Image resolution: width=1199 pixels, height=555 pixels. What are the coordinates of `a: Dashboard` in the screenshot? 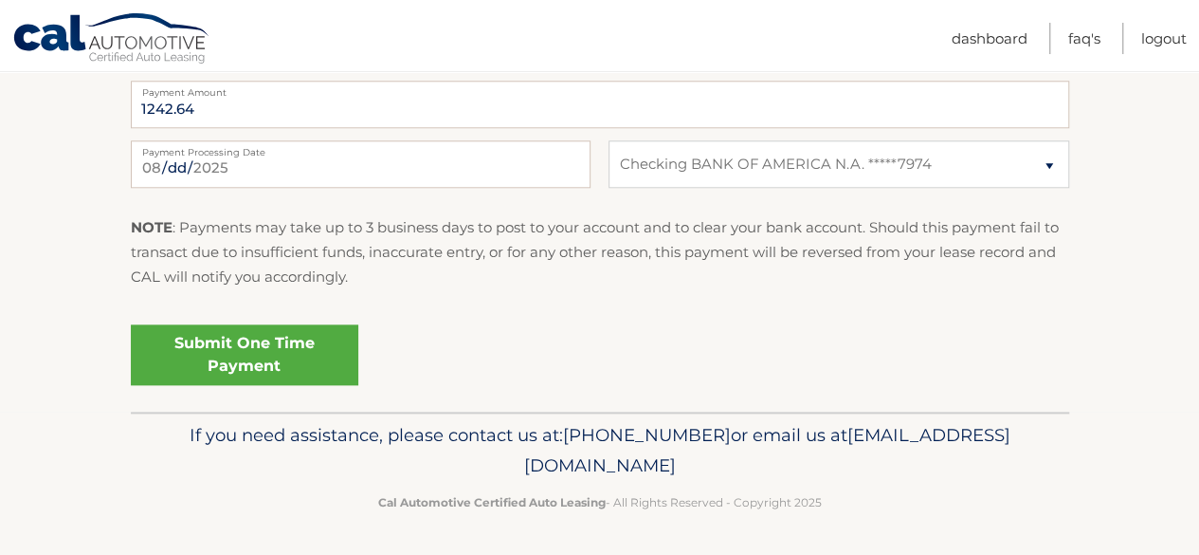 It's located at (990, 38).